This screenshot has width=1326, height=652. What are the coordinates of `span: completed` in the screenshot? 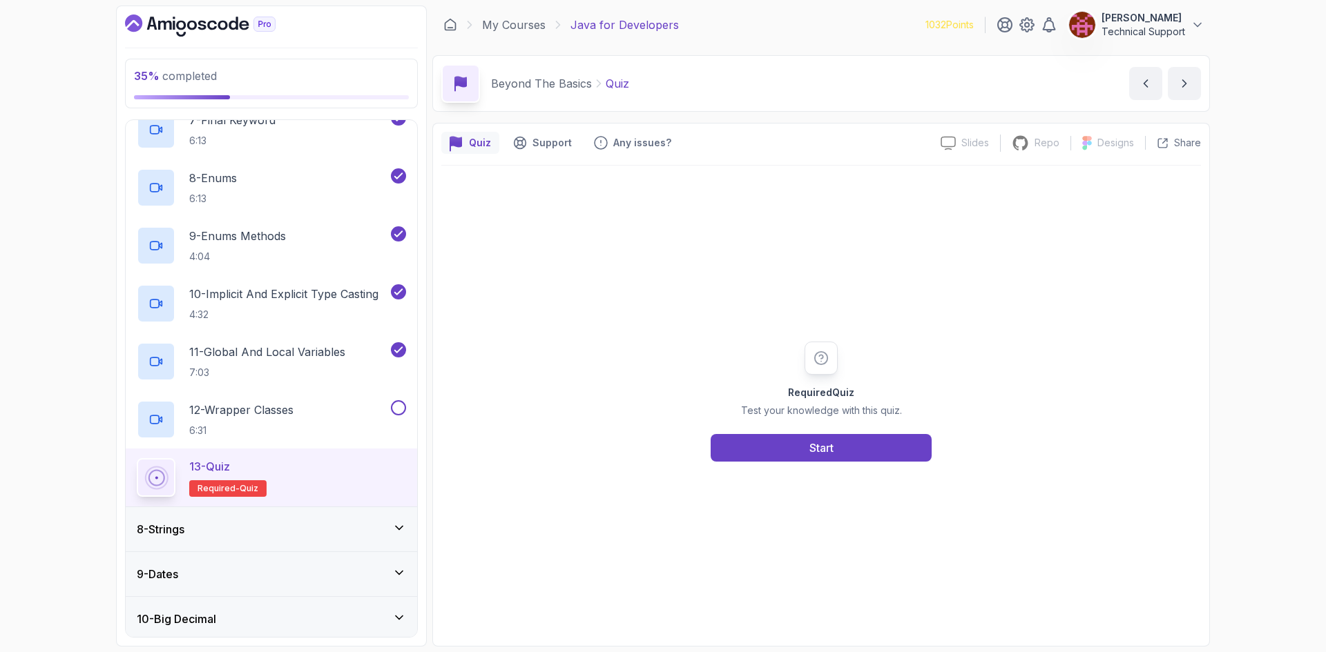 It's located at (175, 76).